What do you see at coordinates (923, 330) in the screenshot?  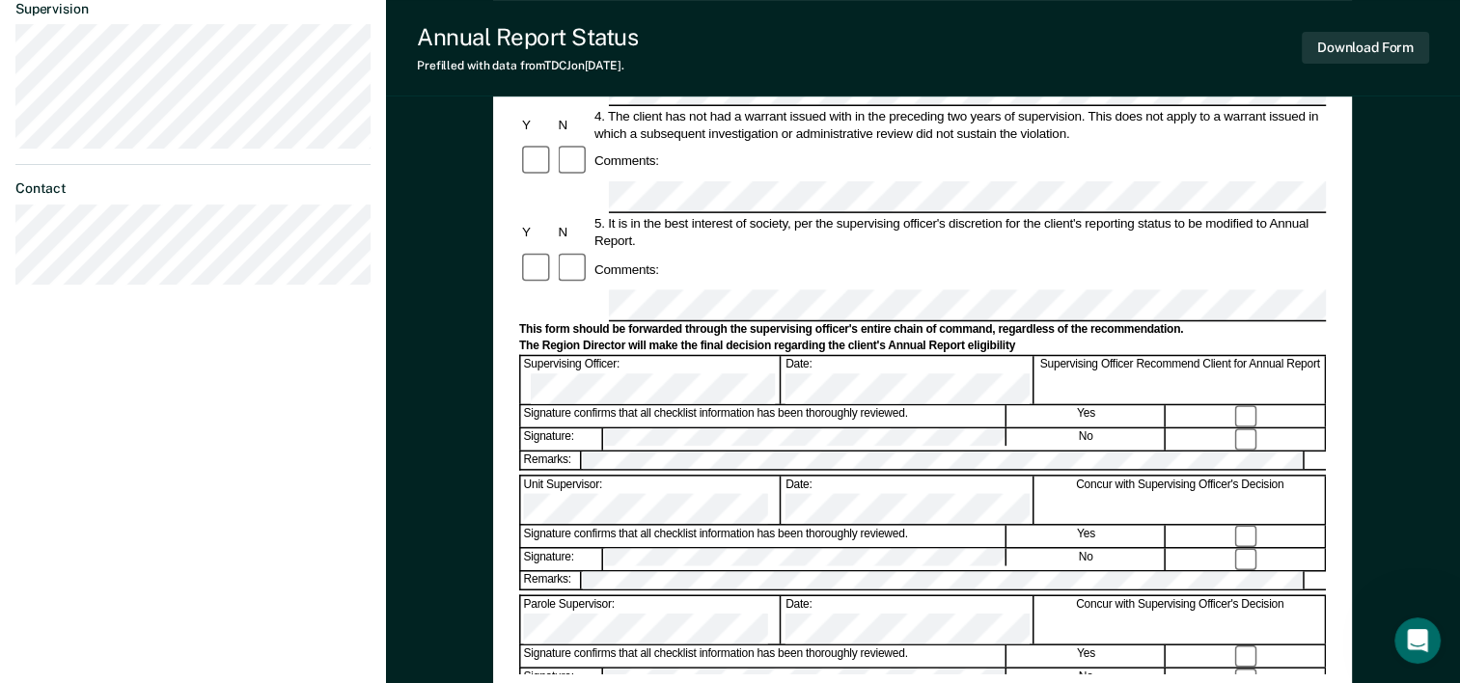 I see `div: This form should be forwarded through the supervising officer's entire chain of command, regardle...` at bounding box center [923, 330].